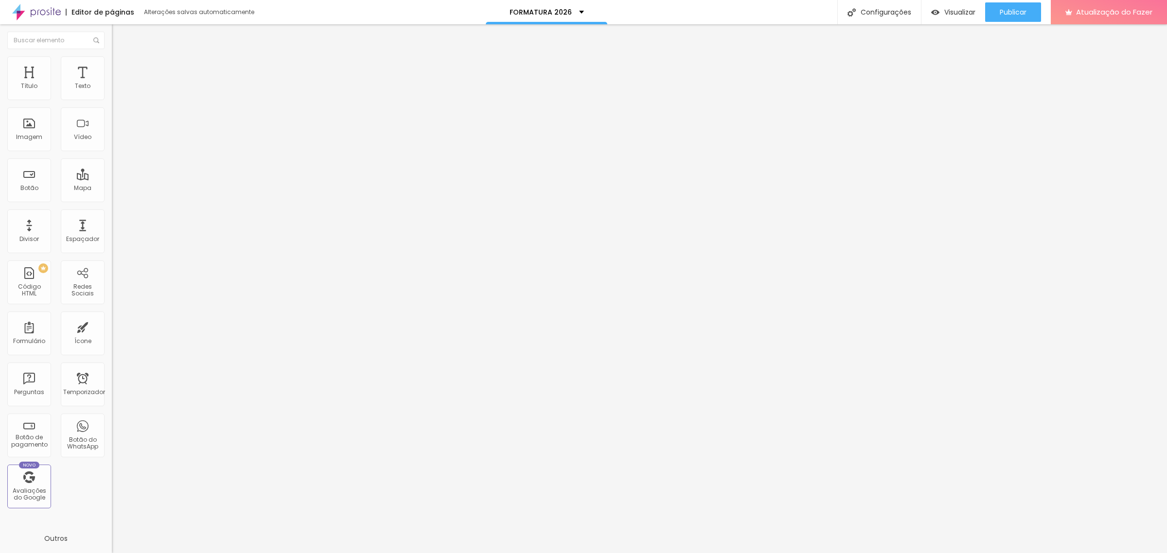 The image size is (1167, 553). Describe the element at coordinates (1114, 12) in the screenshot. I see `font: Atualização do Fazer` at that location.